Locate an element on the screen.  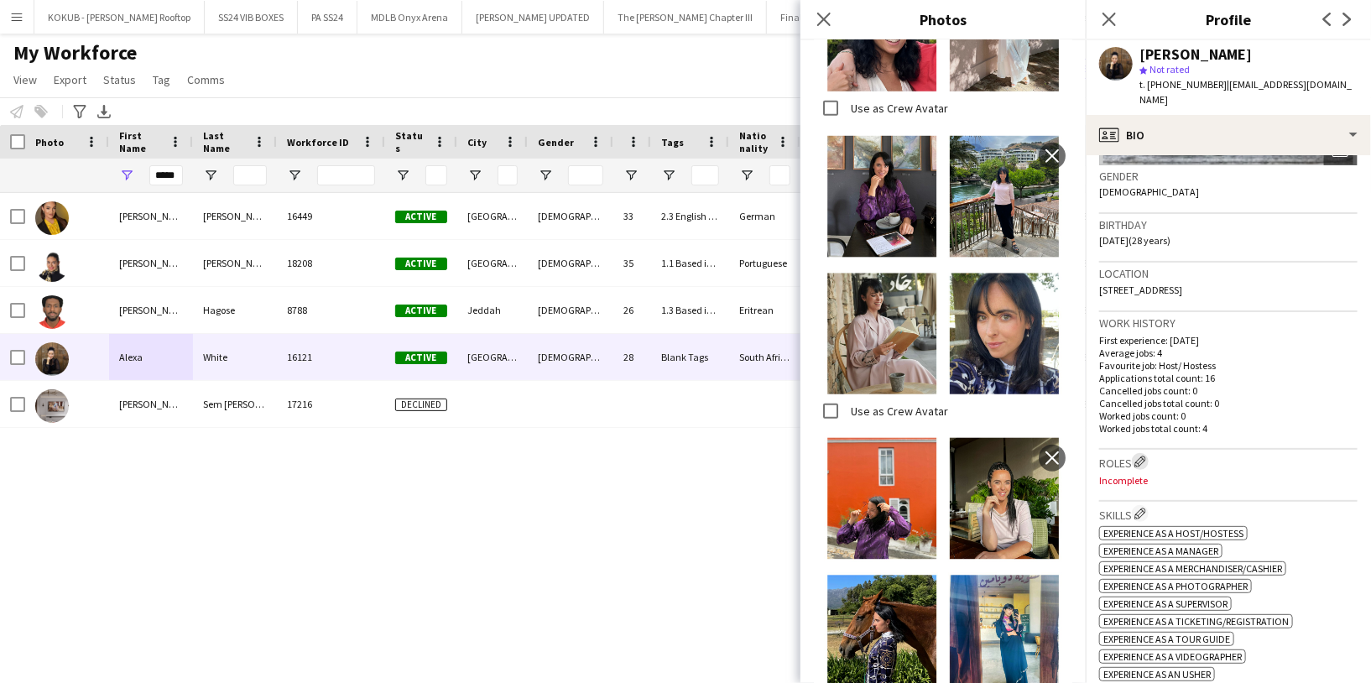
div: Hagose is located at coordinates (235, 310).